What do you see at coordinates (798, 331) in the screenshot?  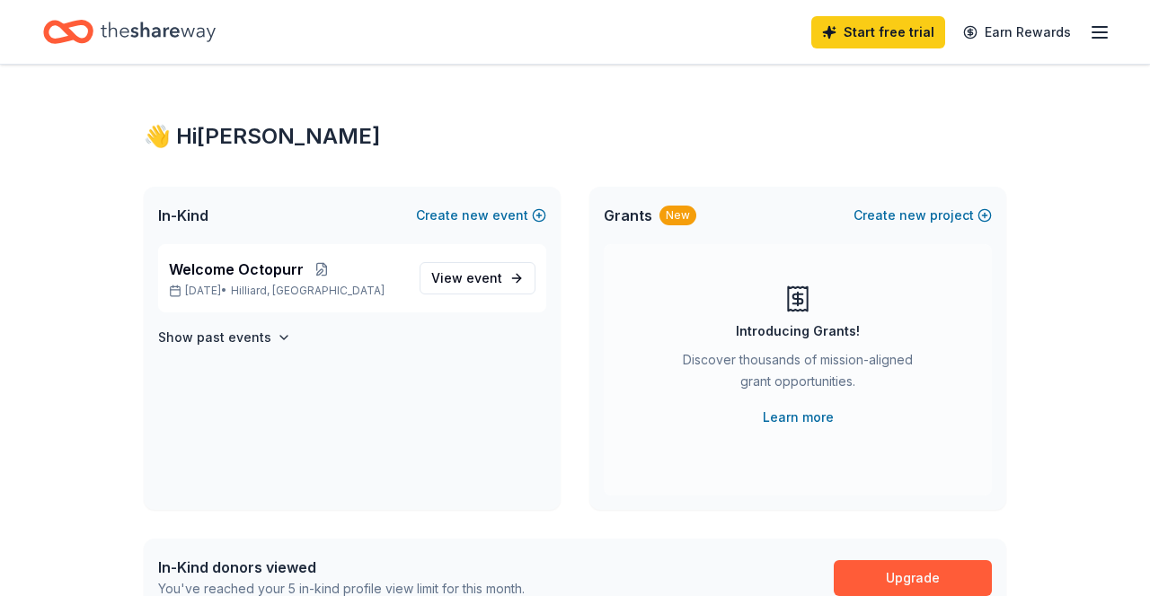 I see `div: Introducing Grants!` at bounding box center [798, 331].